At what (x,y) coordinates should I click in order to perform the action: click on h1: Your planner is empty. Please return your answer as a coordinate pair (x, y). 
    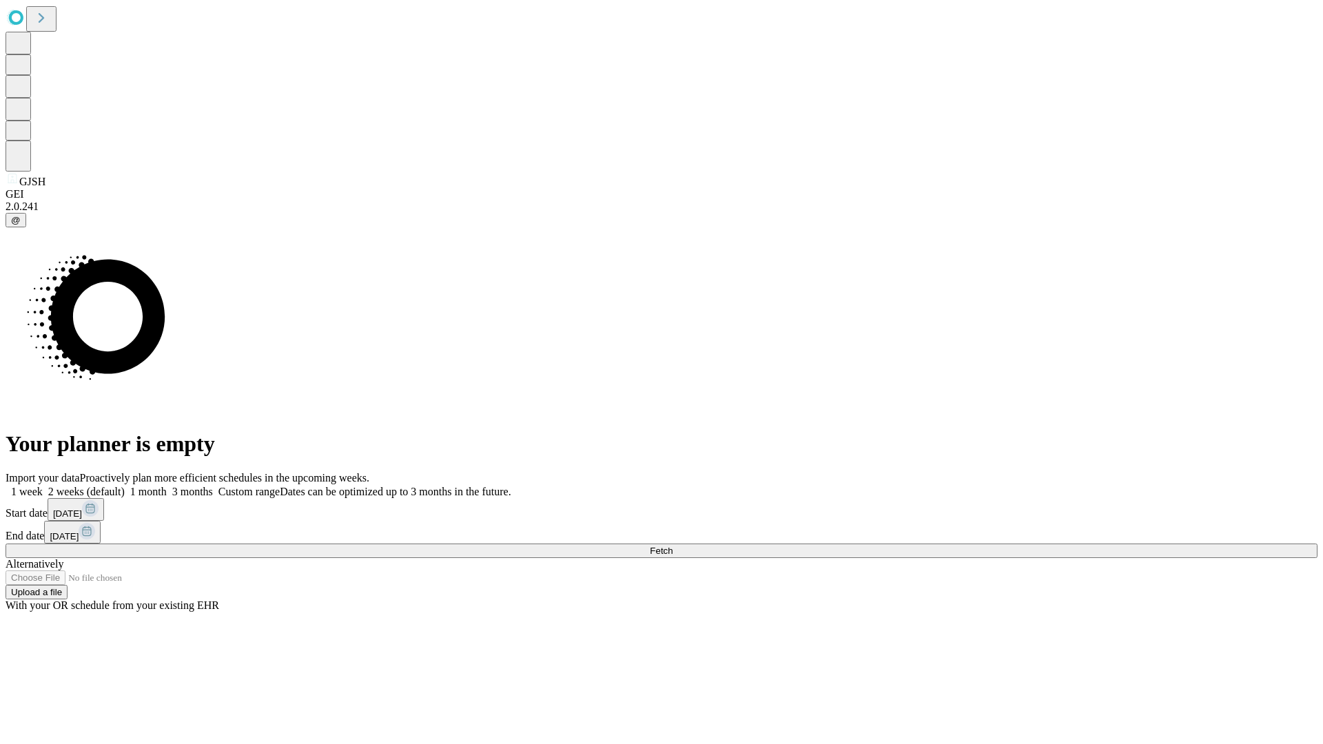
    Looking at the image, I should click on (662, 444).